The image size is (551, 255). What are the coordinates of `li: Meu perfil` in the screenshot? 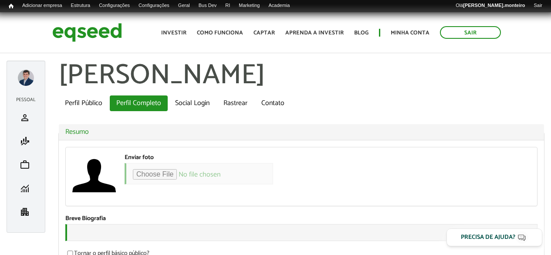 It's located at (26, 118).